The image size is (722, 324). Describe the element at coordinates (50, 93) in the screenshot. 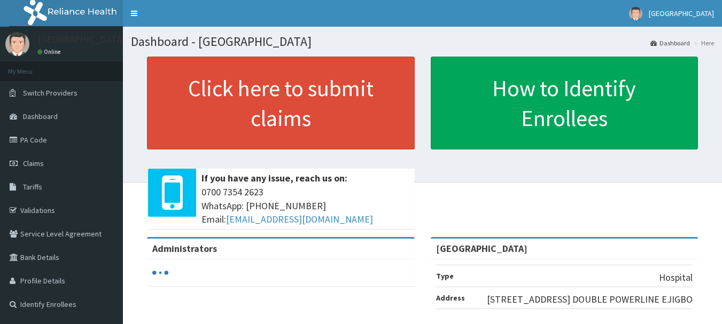

I see `span: Switch Providers` at that location.